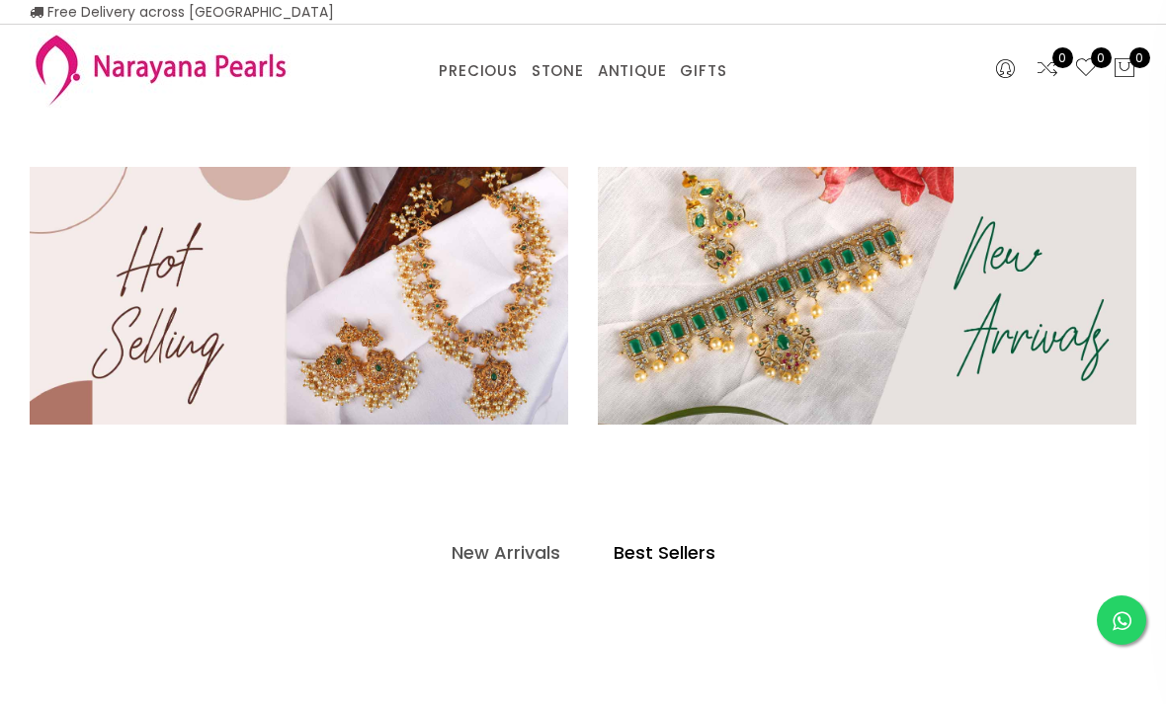 This screenshot has height=704, width=1166. Describe the element at coordinates (632, 71) in the screenshot. I see `a: ANTIQUE` at that location.